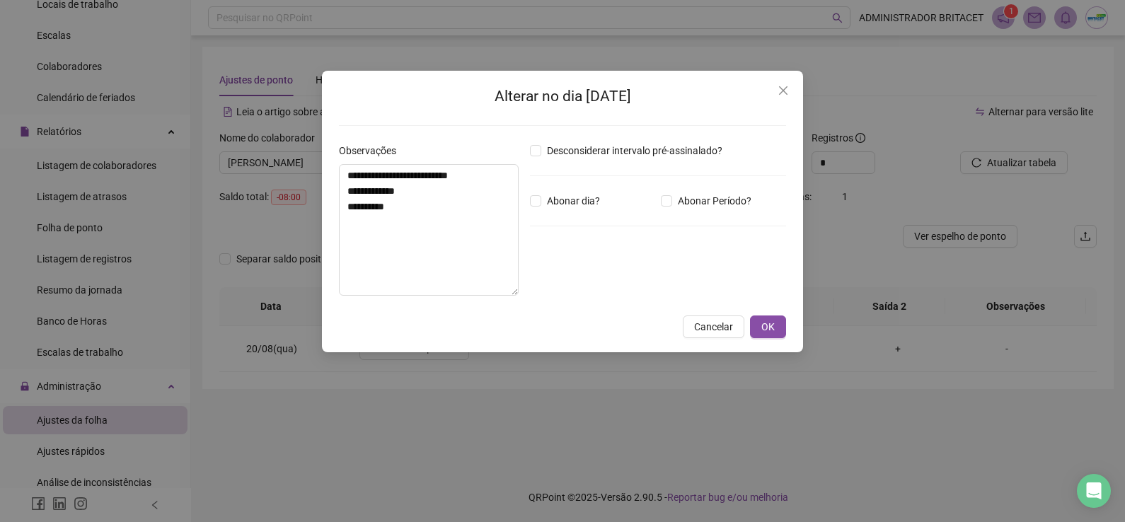 The image size is (1125, 522). Describe the element at coordinates (573, 201) in the screenshot. I see `span: Abonar dia?` at that location.